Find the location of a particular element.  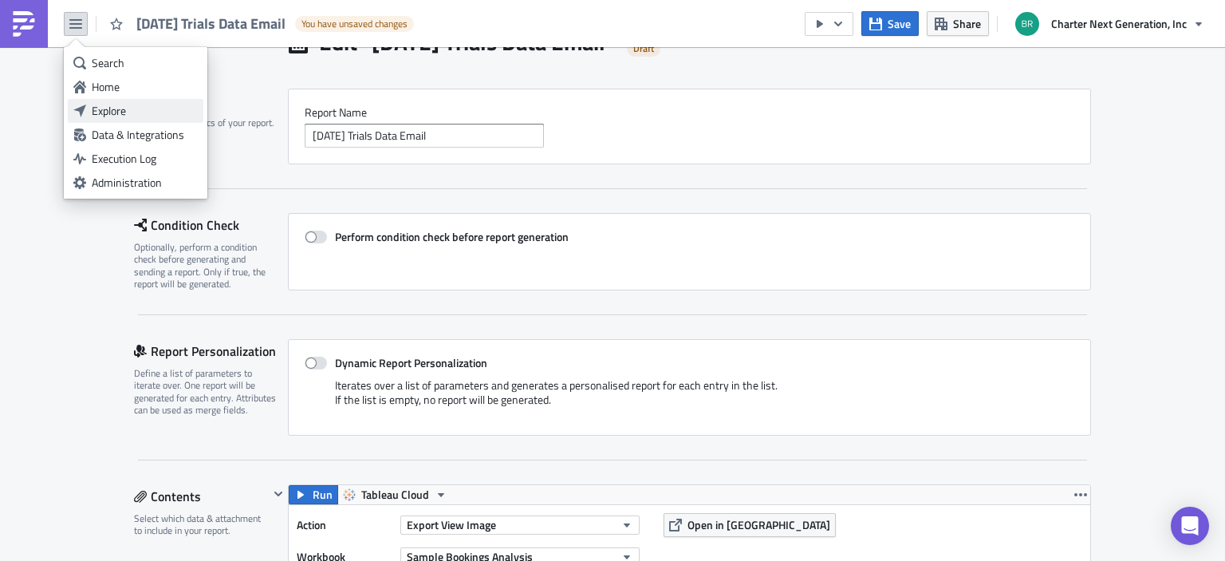

div: Report Personalization is located at coordinates (211, 351).